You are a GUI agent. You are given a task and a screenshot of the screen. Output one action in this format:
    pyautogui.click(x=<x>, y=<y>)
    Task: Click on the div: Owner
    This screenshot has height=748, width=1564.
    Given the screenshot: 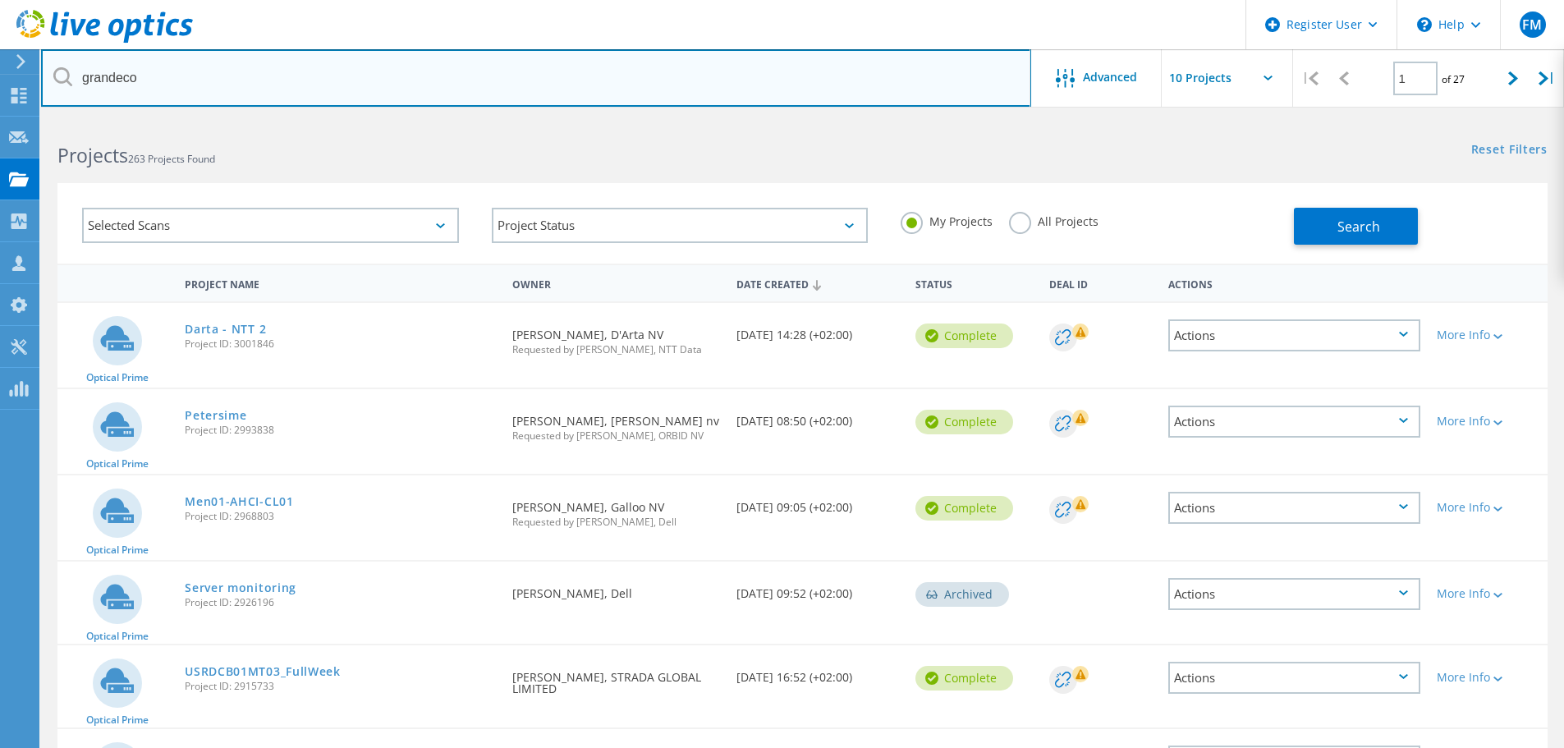 What is the action you would take?
    pyautogui.click(x=616, y=283)
    